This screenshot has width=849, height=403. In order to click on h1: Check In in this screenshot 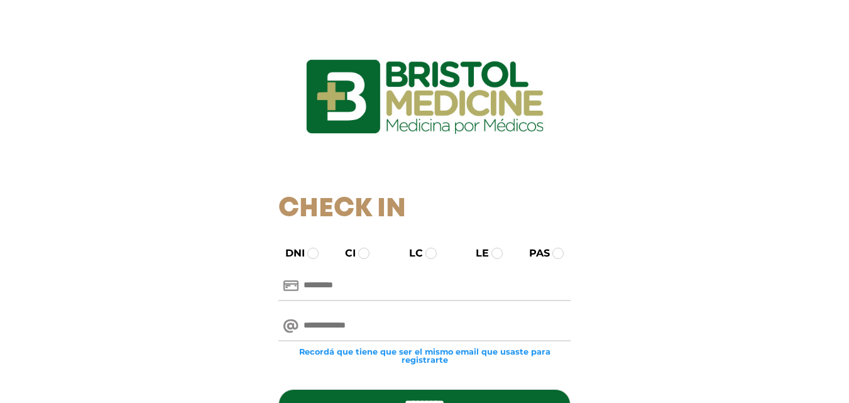, I will do `click(424, 209)`.